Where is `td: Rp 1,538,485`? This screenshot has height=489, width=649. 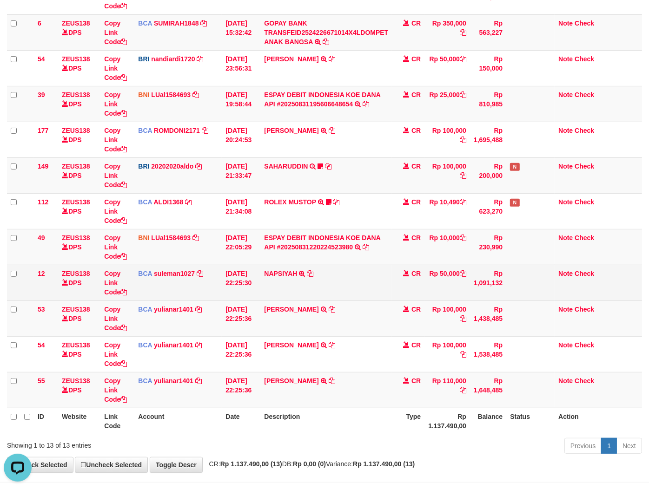
td: Rp 1,538,485 is located at coordinates (488, 354).